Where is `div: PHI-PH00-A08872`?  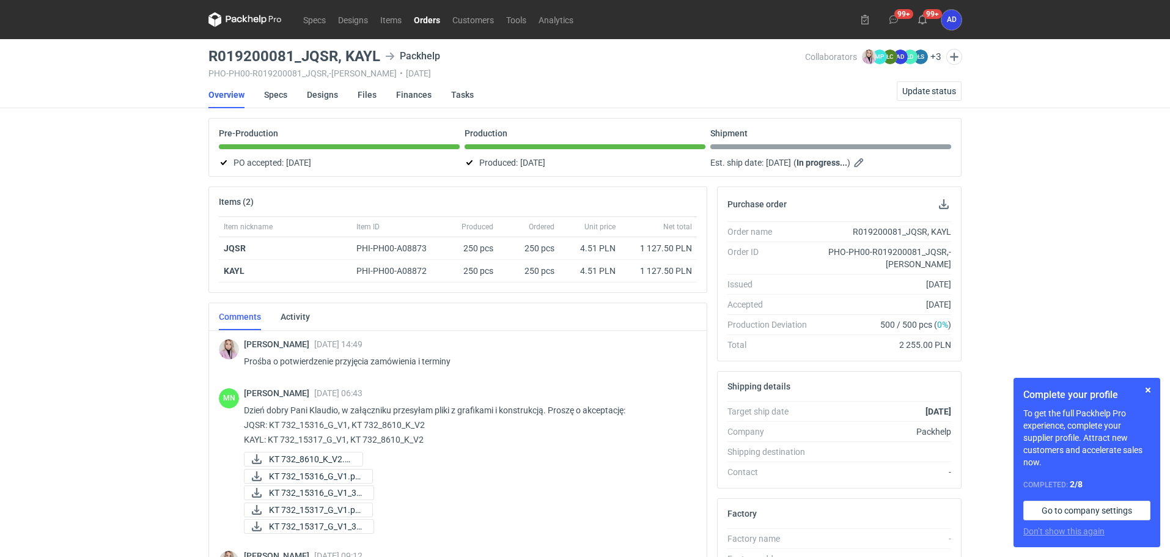
div: PHI-PH00-A08872 is located at coordinates (397, 271).